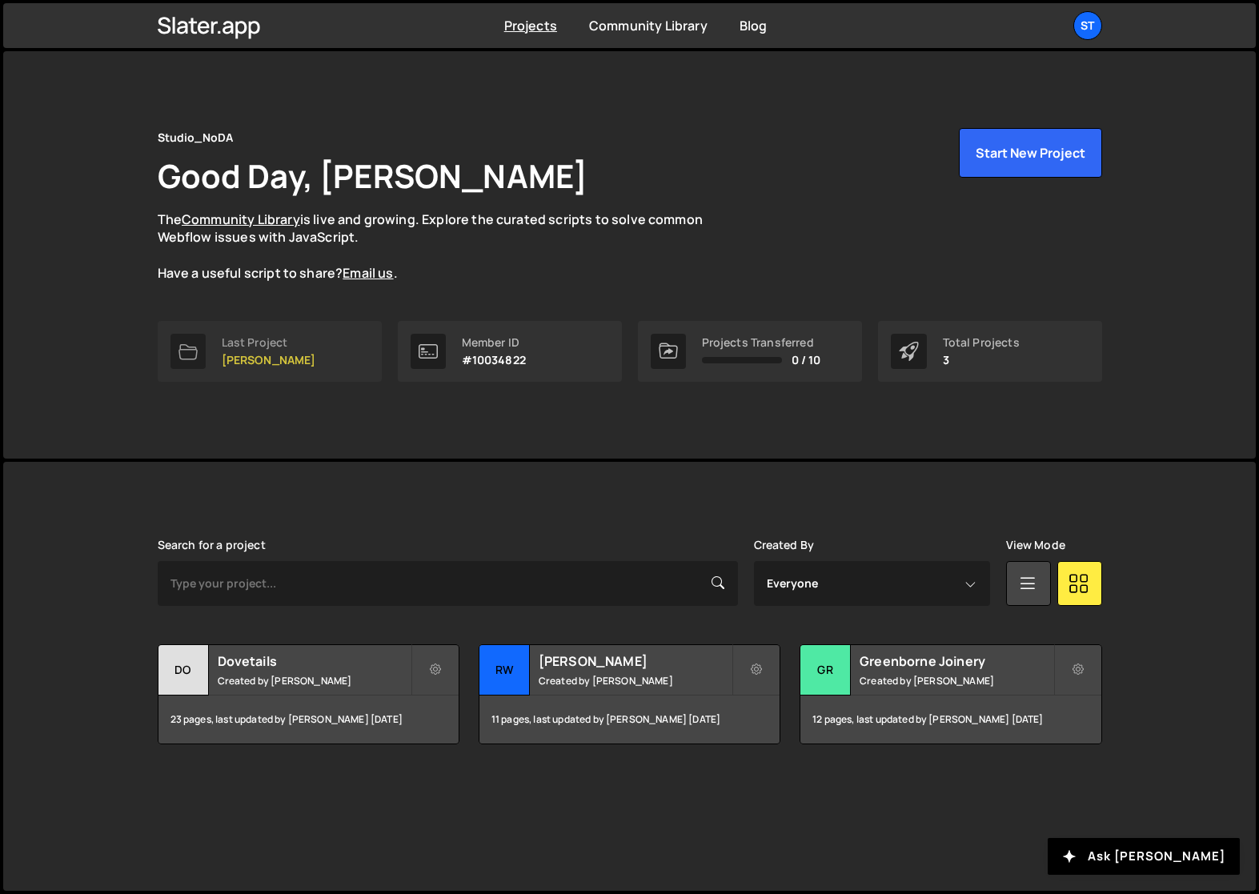 The width and height of the screenshot is (1259, 894). I want to click on a: Blog, so click(753, 26).